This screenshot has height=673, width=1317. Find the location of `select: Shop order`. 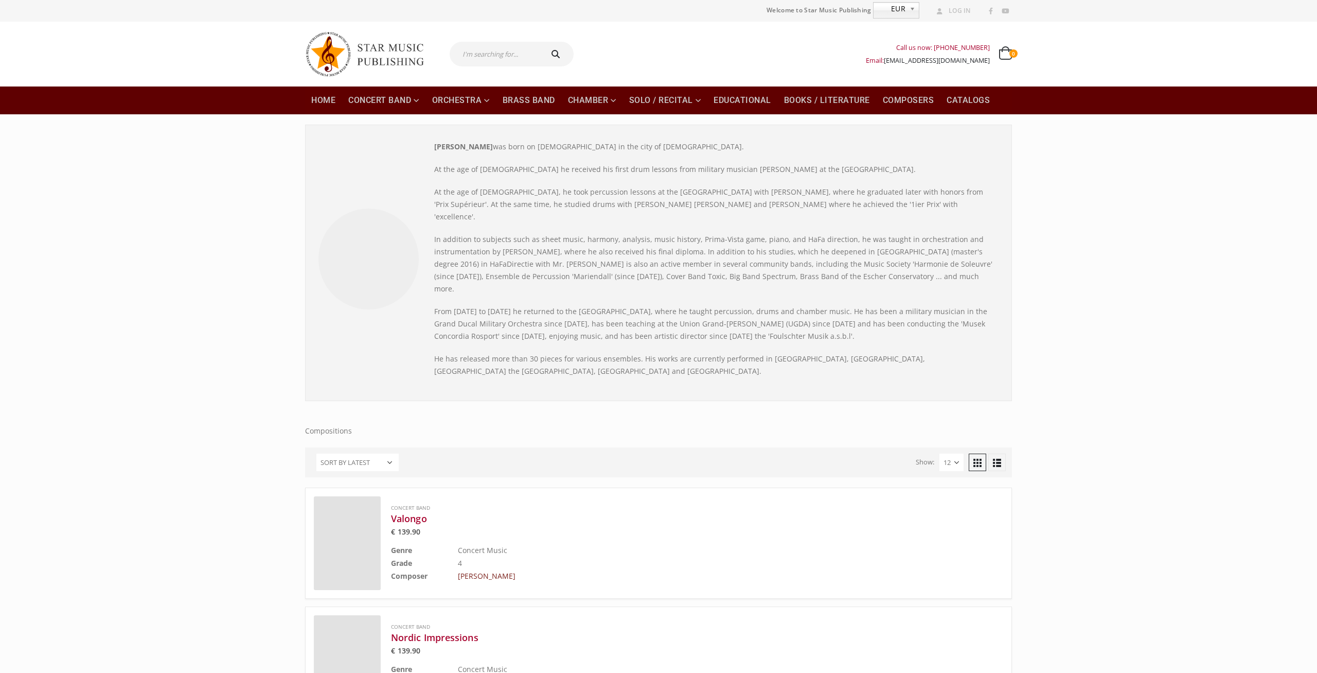

select: Shop order is located at coordinates (358, 462).